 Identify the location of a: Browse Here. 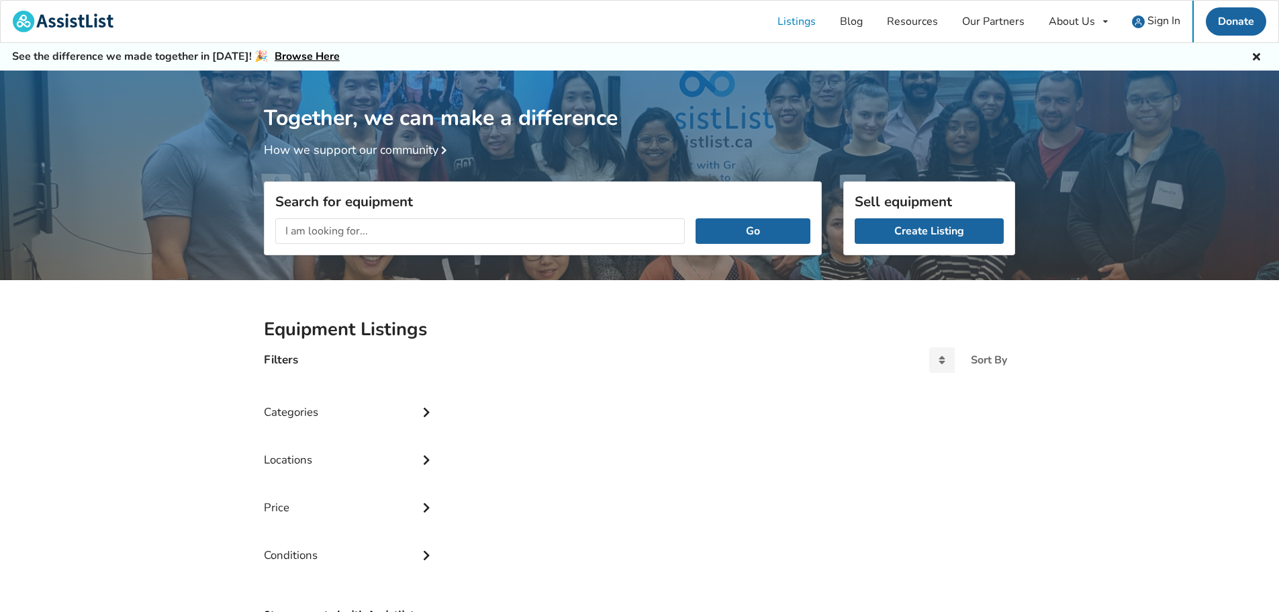
(307, 56).